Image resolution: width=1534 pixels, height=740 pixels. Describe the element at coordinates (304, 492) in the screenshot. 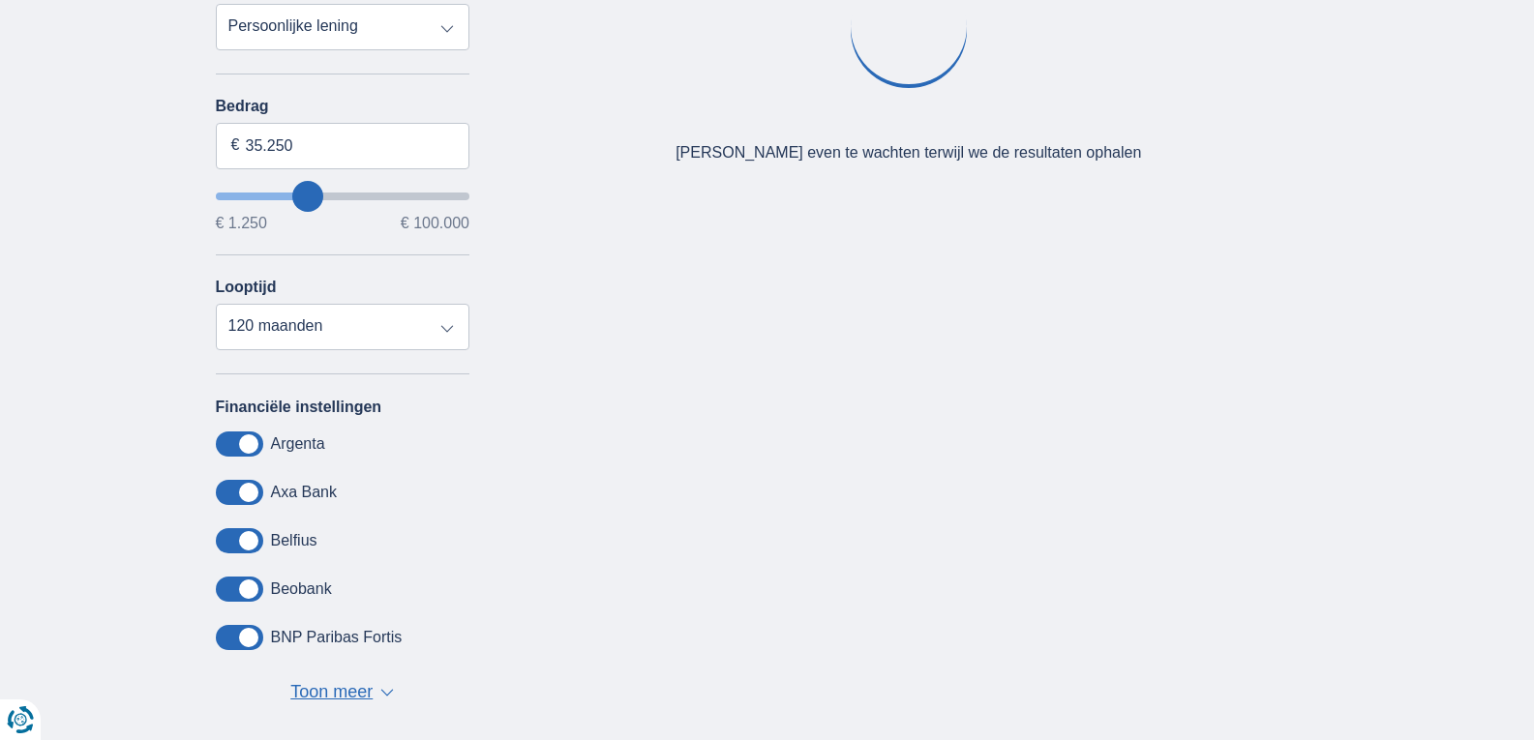

I see `label: Axa Bank` at that location.